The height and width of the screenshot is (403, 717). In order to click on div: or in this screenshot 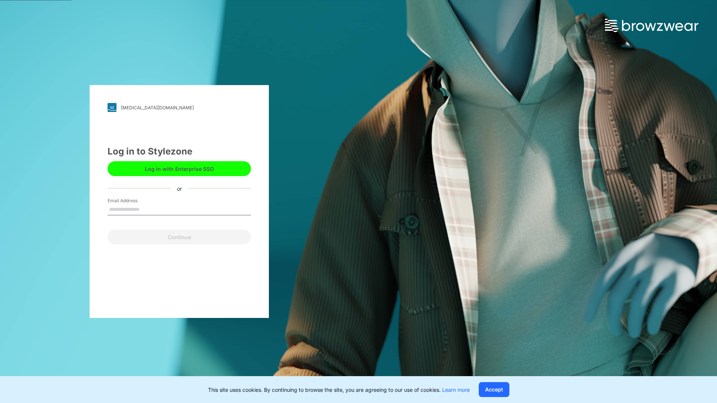, I will do `click(179, 188)`.